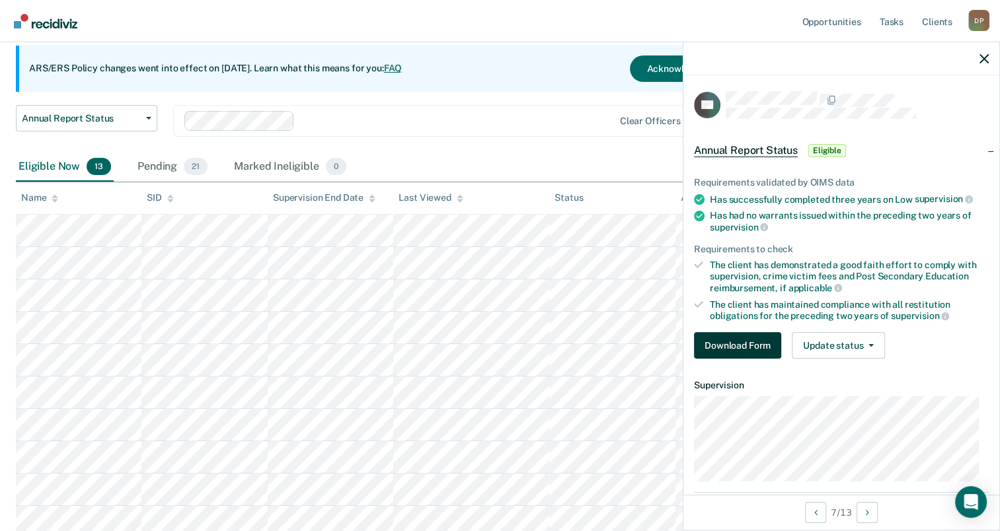 The width and height of the screenshot is (1000, 531). Describe the element at coordinates (841, 512) in the screenshot. I see `div: 7 / 13` at that location.